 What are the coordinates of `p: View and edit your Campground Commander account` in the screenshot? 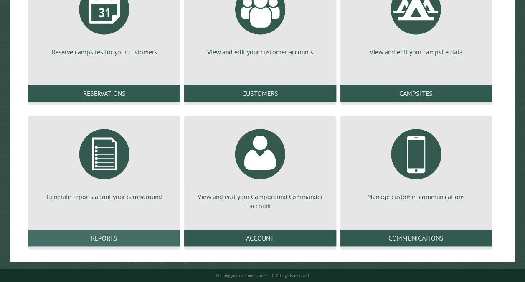 It's located at (260, 201).